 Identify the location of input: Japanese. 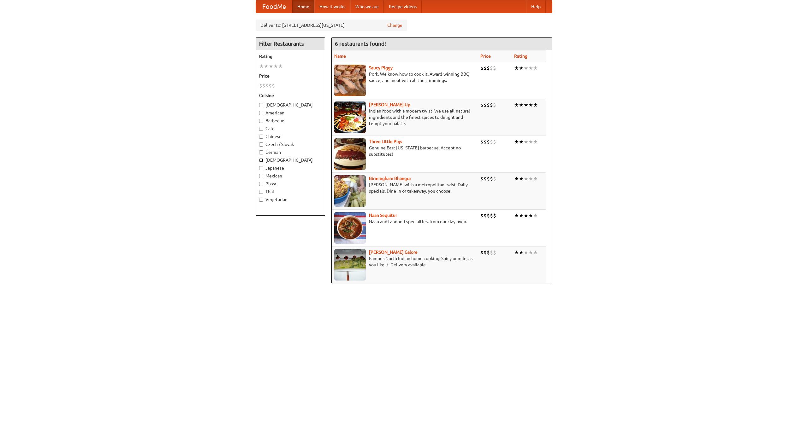
(261, 168).